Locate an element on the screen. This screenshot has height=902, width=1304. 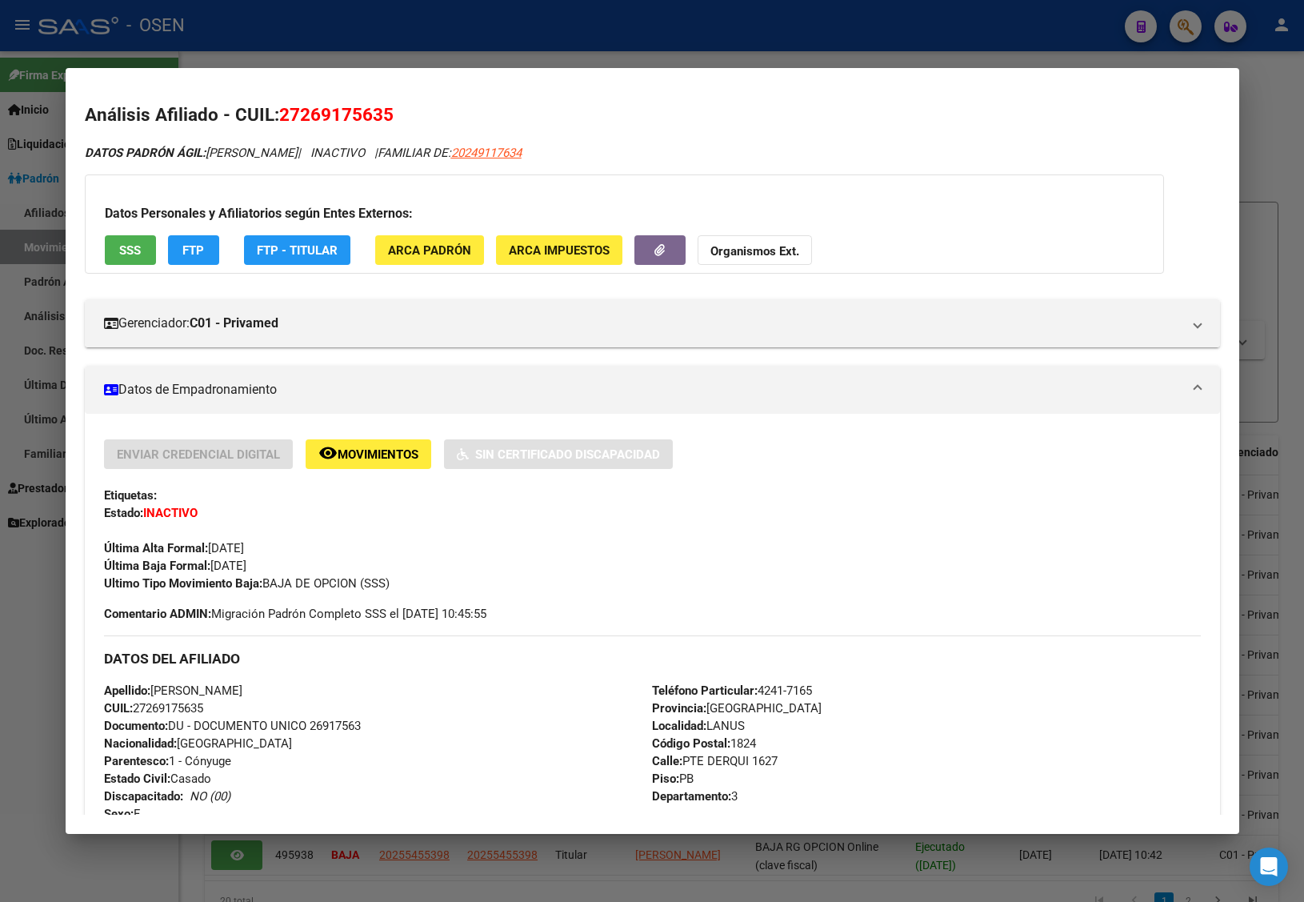
span: FAMILIAR DE: is located at coordinates (450, 153).